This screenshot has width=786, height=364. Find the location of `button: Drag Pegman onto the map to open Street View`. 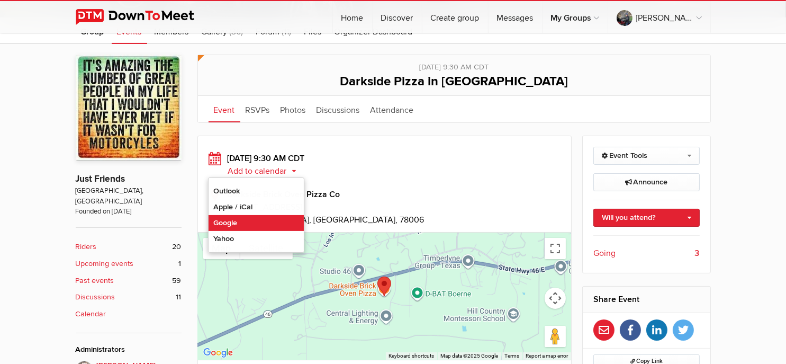

button: Drag Pegman onto the map to open Street View is located at coordinates (555, 336).